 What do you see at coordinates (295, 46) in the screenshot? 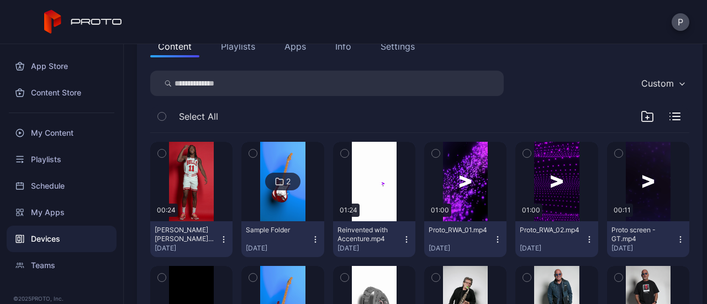
I see `button: Apps` at bounding box center [295, 46].